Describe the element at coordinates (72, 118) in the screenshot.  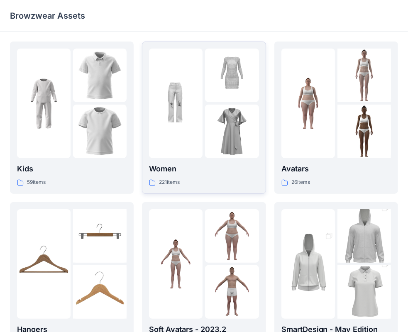
I see `a: folder 1folder 2folder 3Kids59items` at that location.